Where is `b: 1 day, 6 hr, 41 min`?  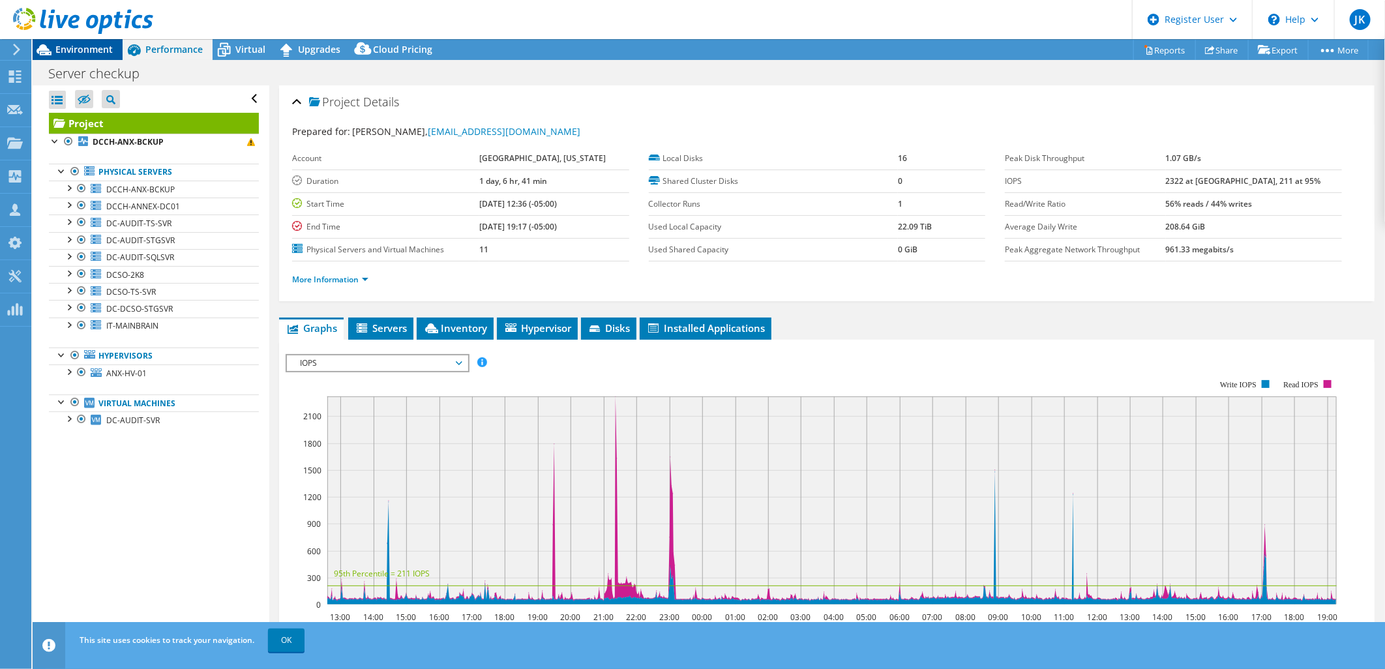
b: 1 day, 6 hr, 41 min is located at coordinates (513, 181).